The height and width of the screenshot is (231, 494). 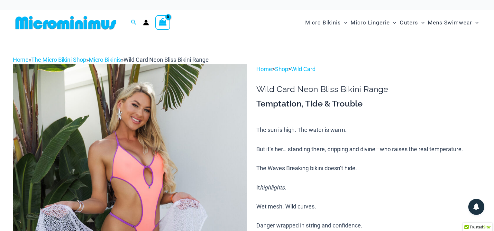 What do you see at coordinates (326, 22) in the screenshot?
I see `a: Micro BikinisMenu ToggleMenu Toggle` at bounding box center [326, 22].